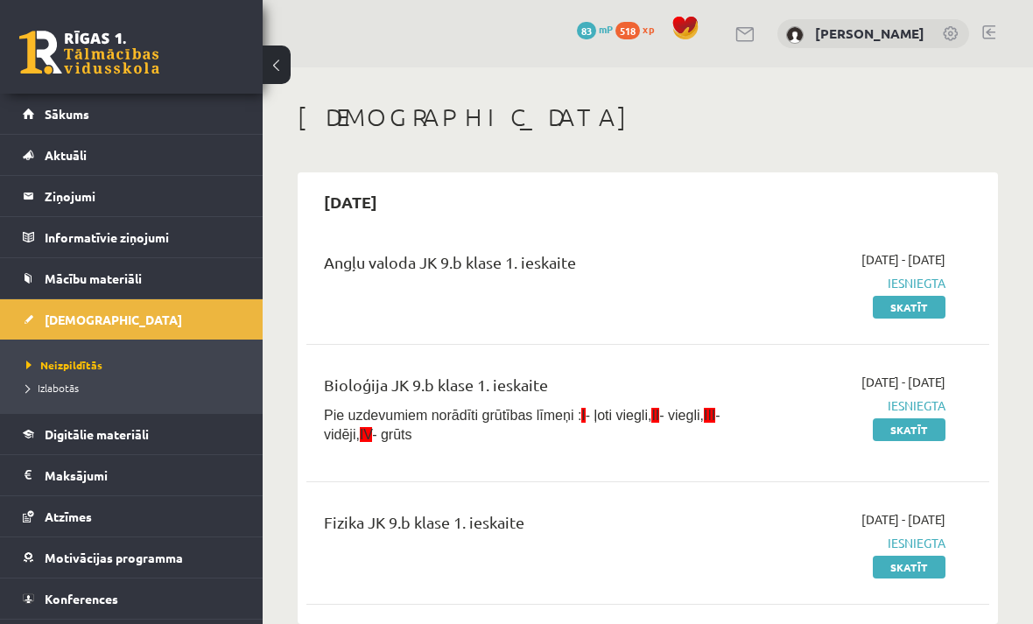  I want to click on span: Atzīmes, so click(68, 516).